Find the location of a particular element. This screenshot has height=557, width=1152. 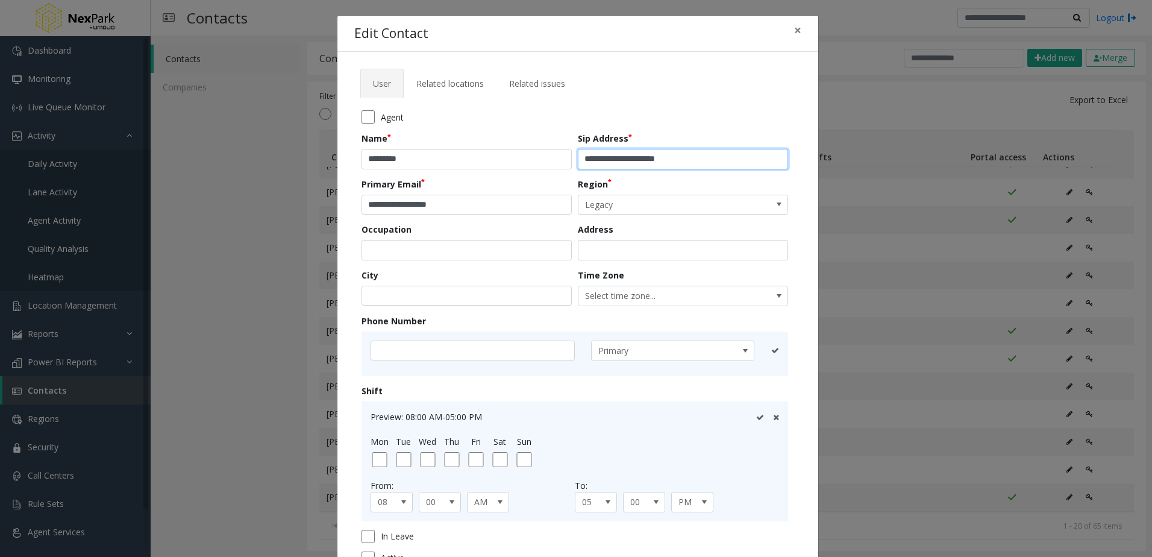

span: In Leave is located at coordinates (397, 536).